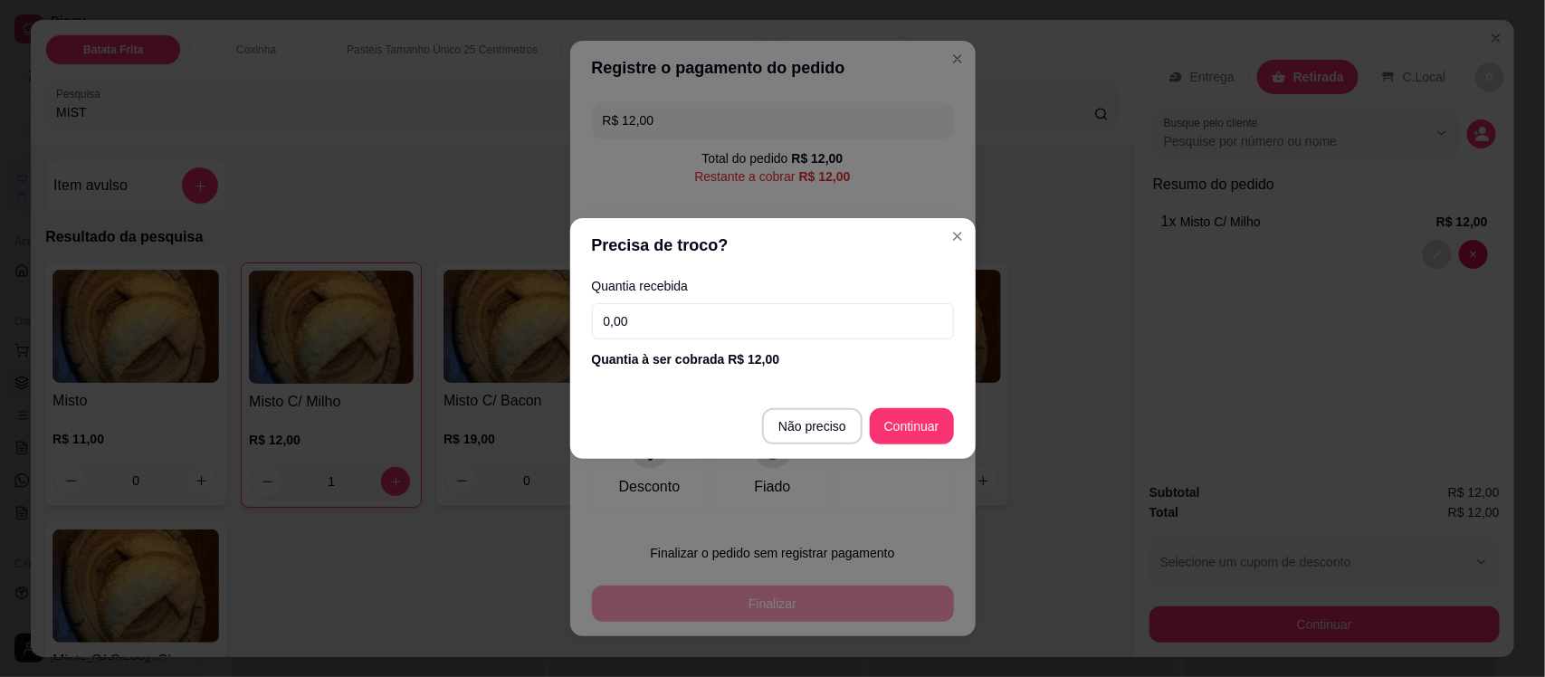 This screenshot has width=1545, height=677. Describe the element at coordinates (773, 245) in the screenshot. I see `header: Precisa de troco?` at that location.